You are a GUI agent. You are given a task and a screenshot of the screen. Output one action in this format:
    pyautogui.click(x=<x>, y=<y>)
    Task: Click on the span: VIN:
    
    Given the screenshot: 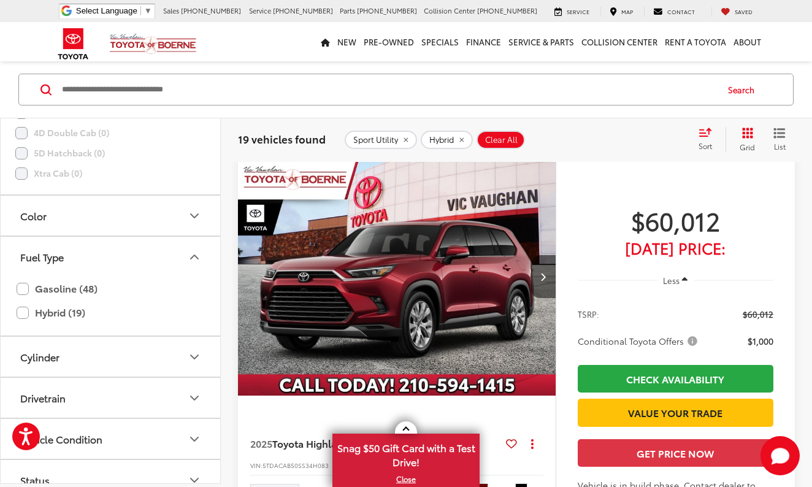 What is the action you would take?
    pyautogui.click(x=256, y=465)
    